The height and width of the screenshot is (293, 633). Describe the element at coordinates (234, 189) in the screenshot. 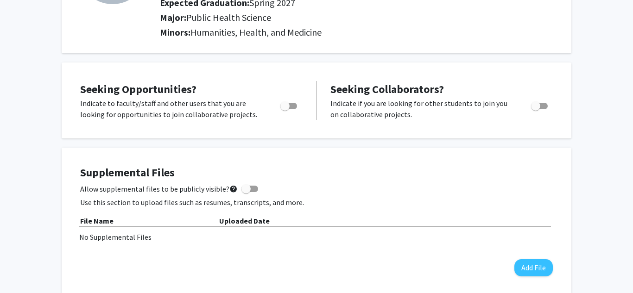

I see `mat-icon: help` at that location.